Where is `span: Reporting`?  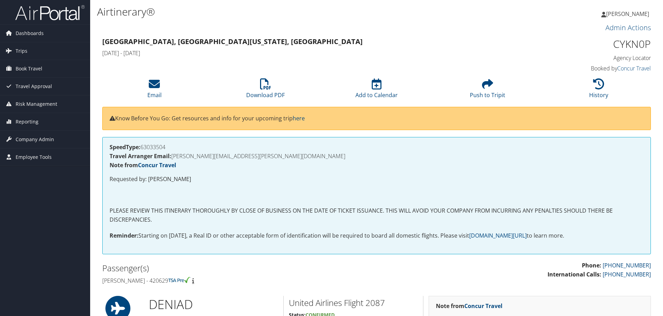
span: Reporting is located at coordinates (27, 122).